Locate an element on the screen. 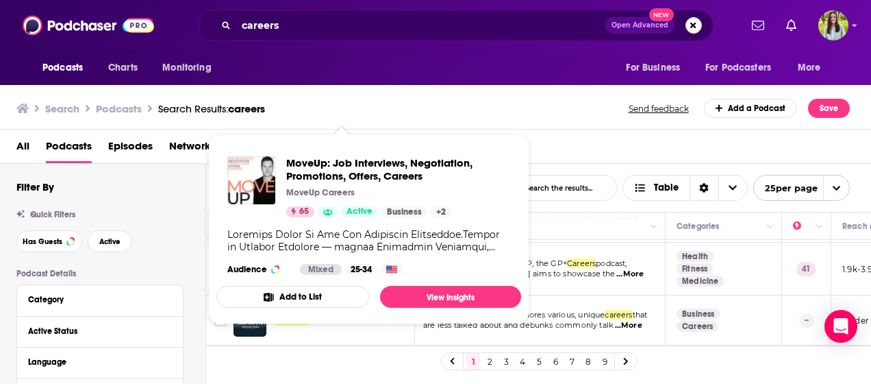  a: Medicine is located at coordinates (700, 281).